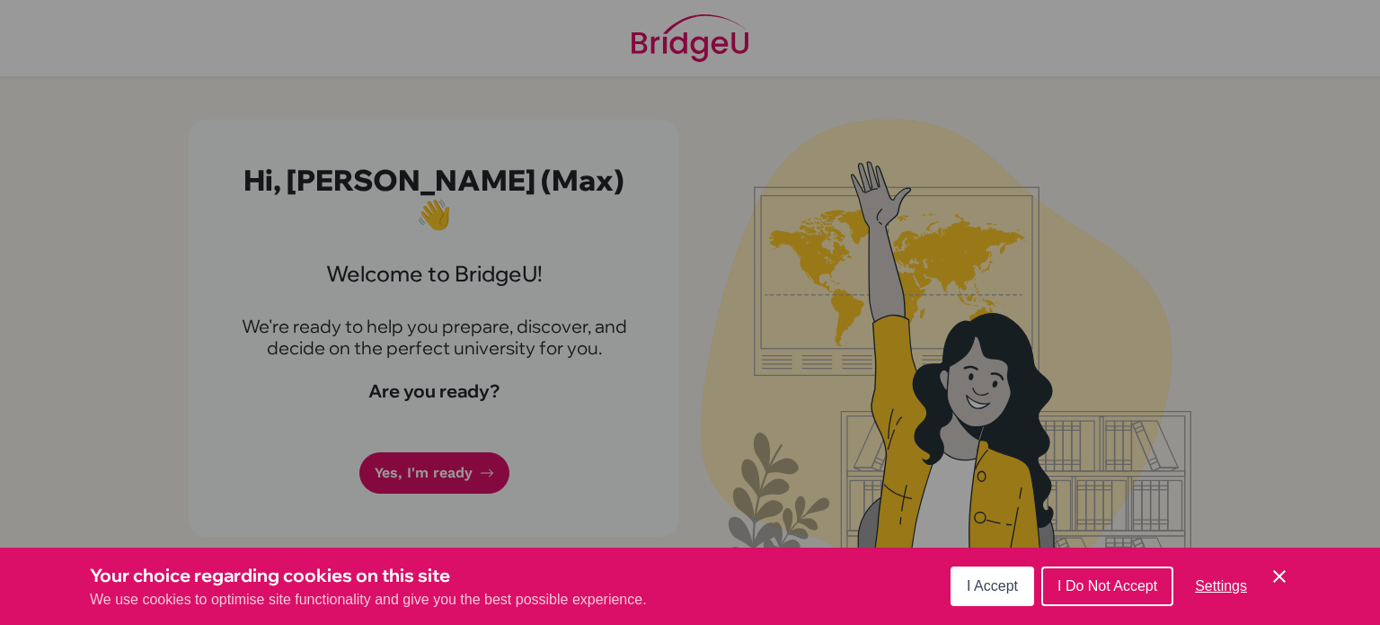 The image size is (1380, 625). I want to click on p: We use cookies to optimise site functionality and give you the best possible experience., so click(368, 599).